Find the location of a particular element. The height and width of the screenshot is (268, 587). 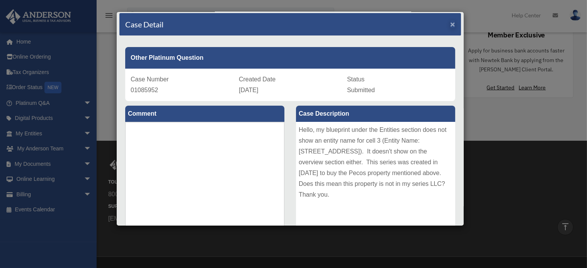

span: Case Number is located at coordinates (149, 79).